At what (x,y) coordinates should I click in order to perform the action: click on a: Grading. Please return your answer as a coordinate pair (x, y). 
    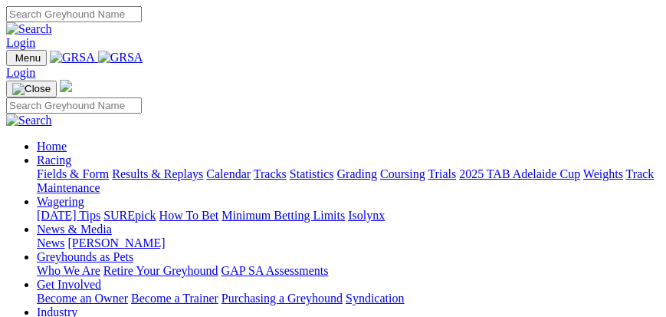
    Looking at the image, I should click on (357, 173).